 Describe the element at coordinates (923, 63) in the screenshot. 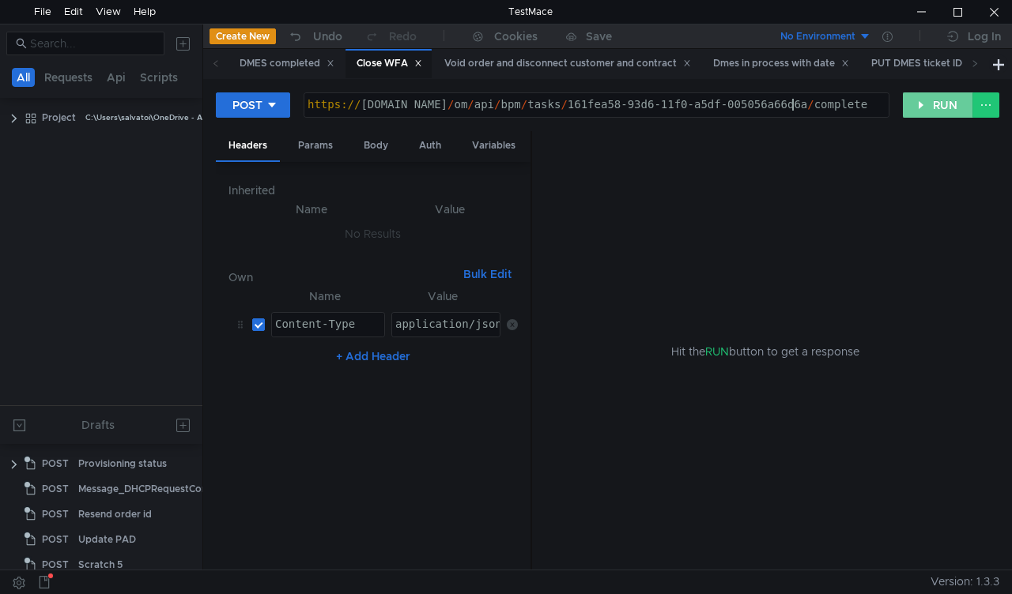

I see `div: PUT DMES ticket ID` at that location.